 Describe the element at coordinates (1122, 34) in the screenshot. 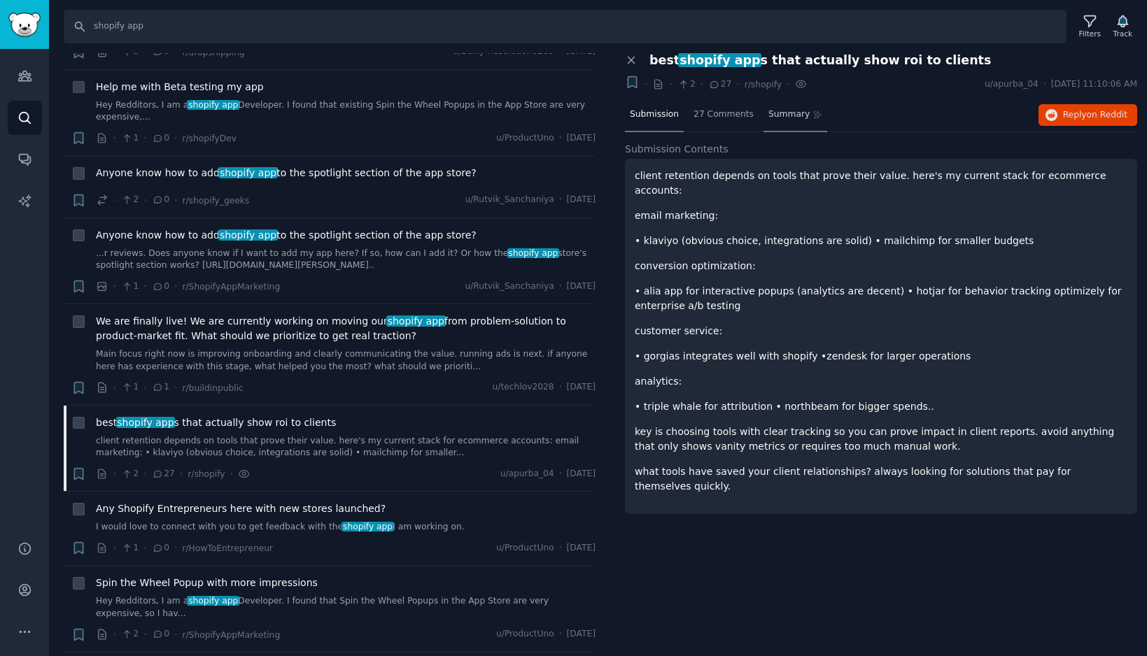

I see `div: Track` at that location.